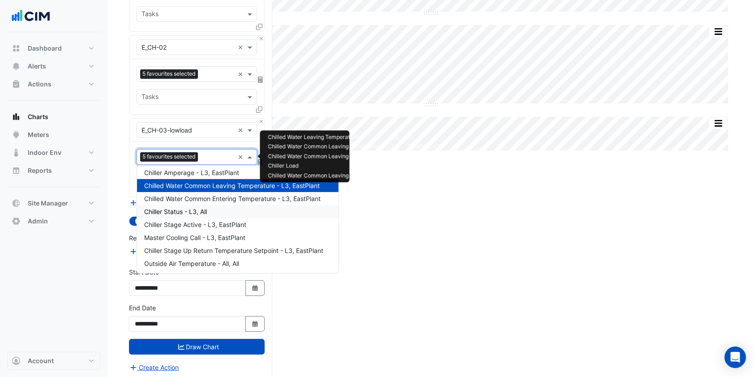 The height and width of the screenshot is (377, 755). What do you see at coordinates (54, 135) in the screenshot?
I see `button: Meters` at bounding box center [54, 135].